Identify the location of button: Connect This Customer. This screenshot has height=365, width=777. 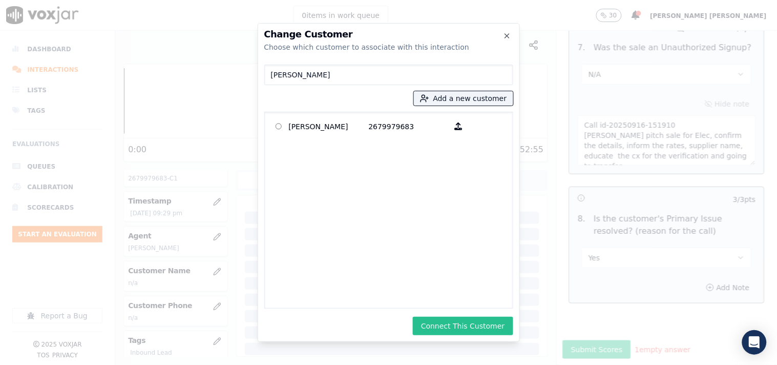
(463, 326).